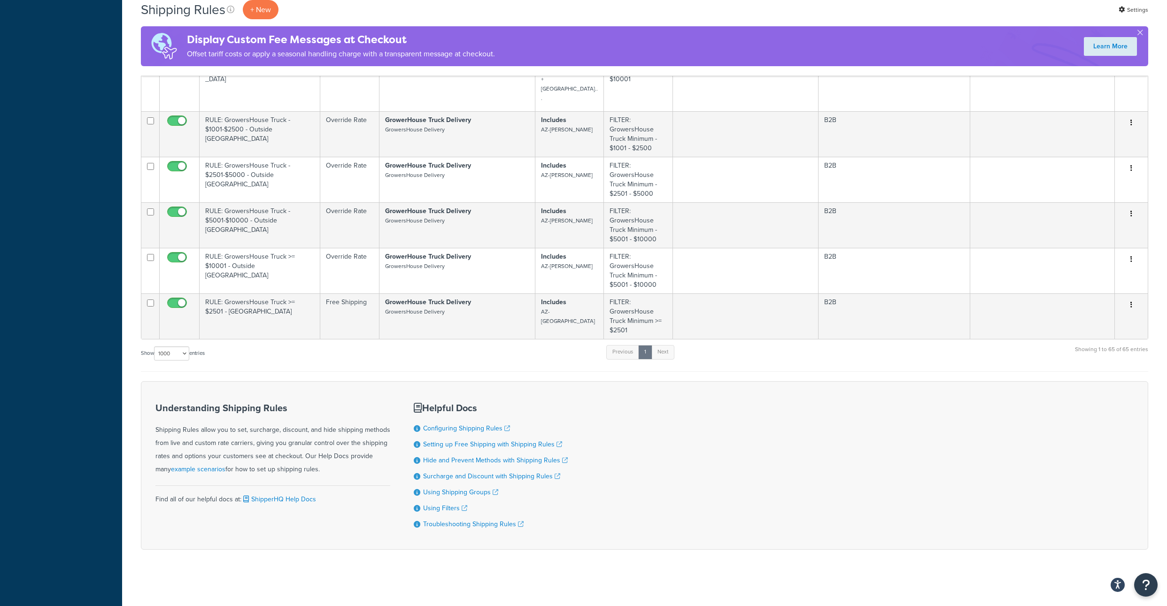 Image resolution: width=1167 pixels, height=606 pixels. What do you see at coordinates (461, 492) in the screenshot?
I see `a: Using Shipping Groups` at bounding box center [461, 492].